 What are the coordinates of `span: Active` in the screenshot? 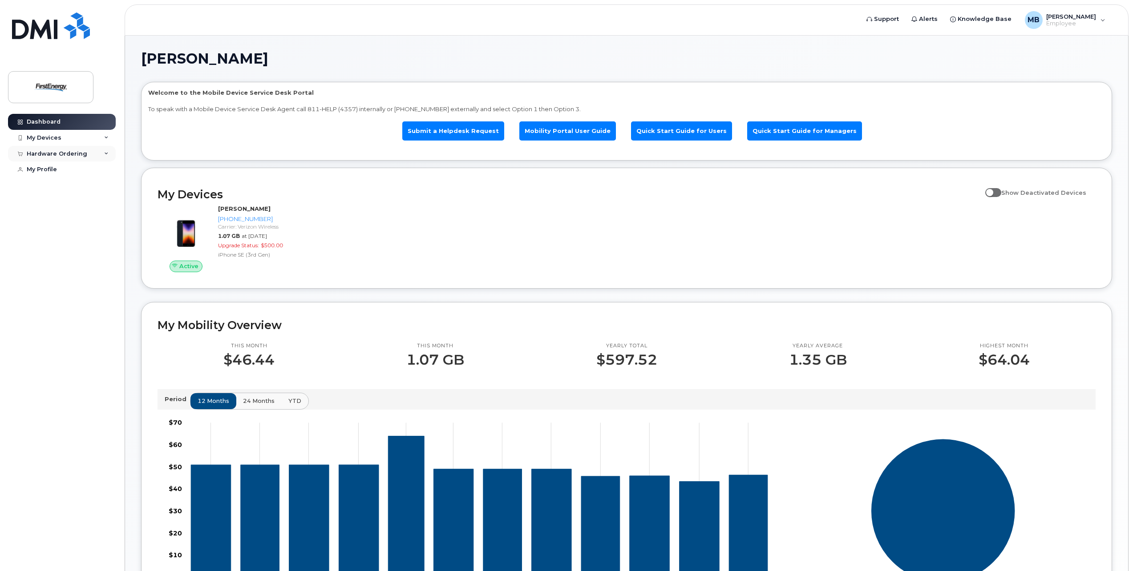 It's located at (189, 266).